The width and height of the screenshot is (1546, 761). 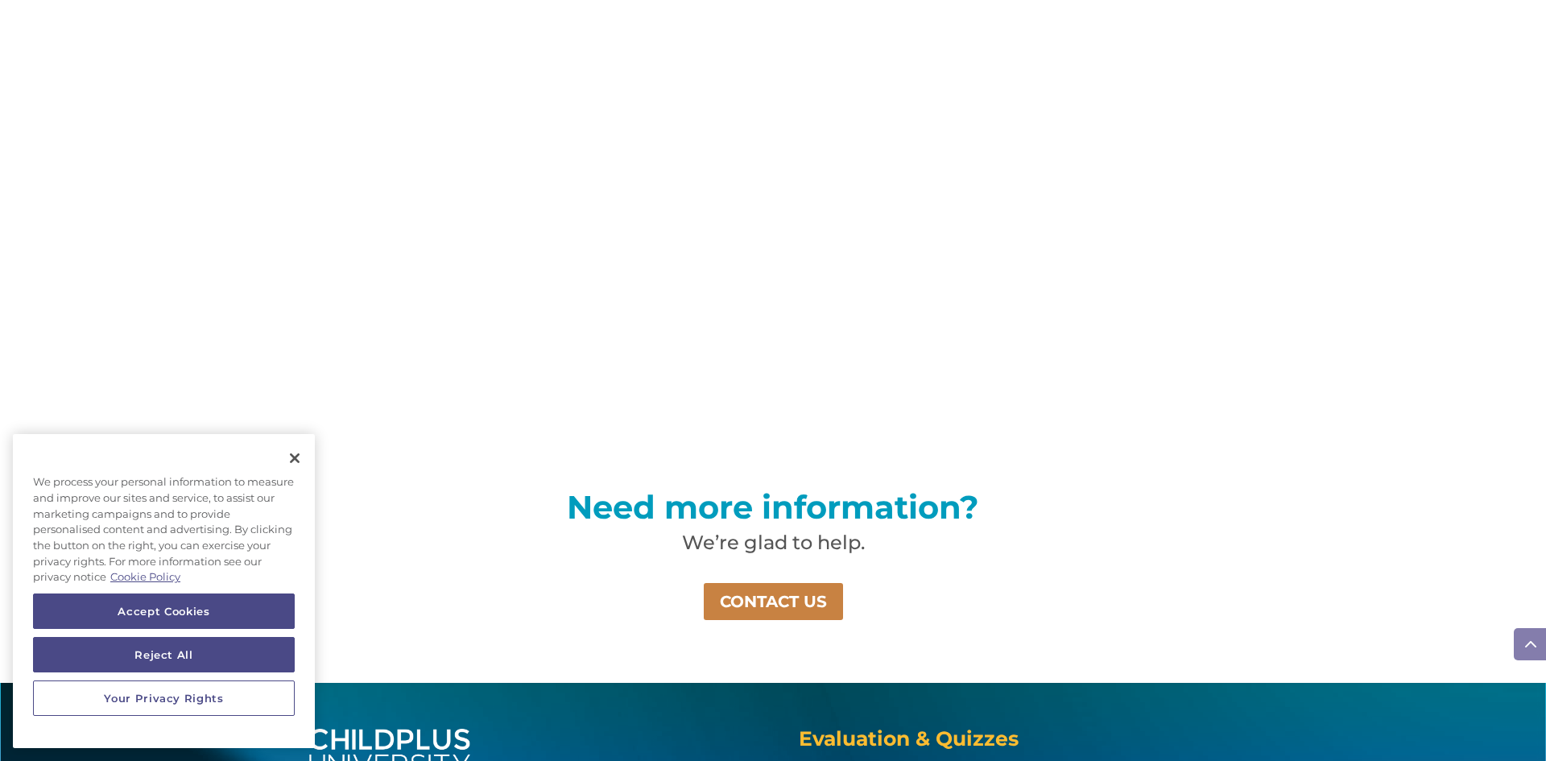 What do you see at coordinates (773, 601) in the screenshot?
I see `a: CONTACT US` at bounding box center [773, 601].